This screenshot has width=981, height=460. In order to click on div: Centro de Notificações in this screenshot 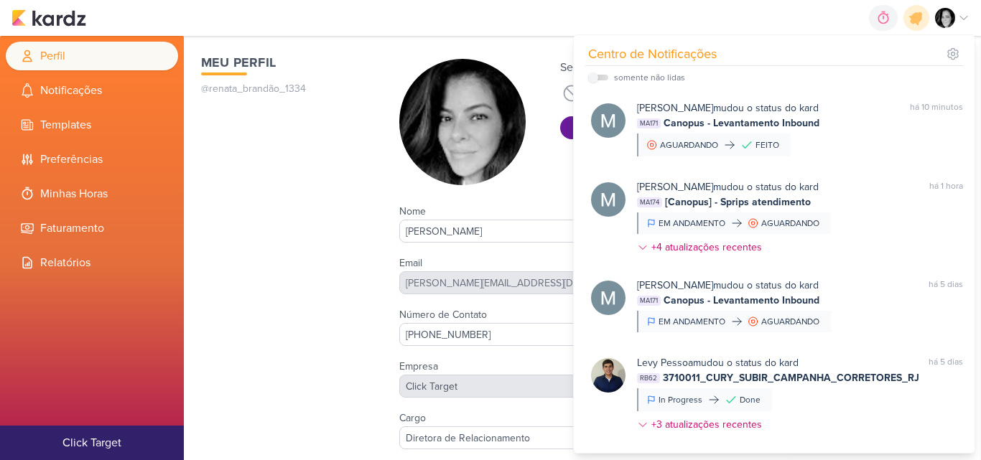, I will do `click(652, 54)`.